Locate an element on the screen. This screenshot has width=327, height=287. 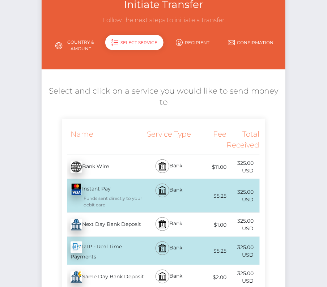
div: Bank Wire is located at coordinates (103, 167).